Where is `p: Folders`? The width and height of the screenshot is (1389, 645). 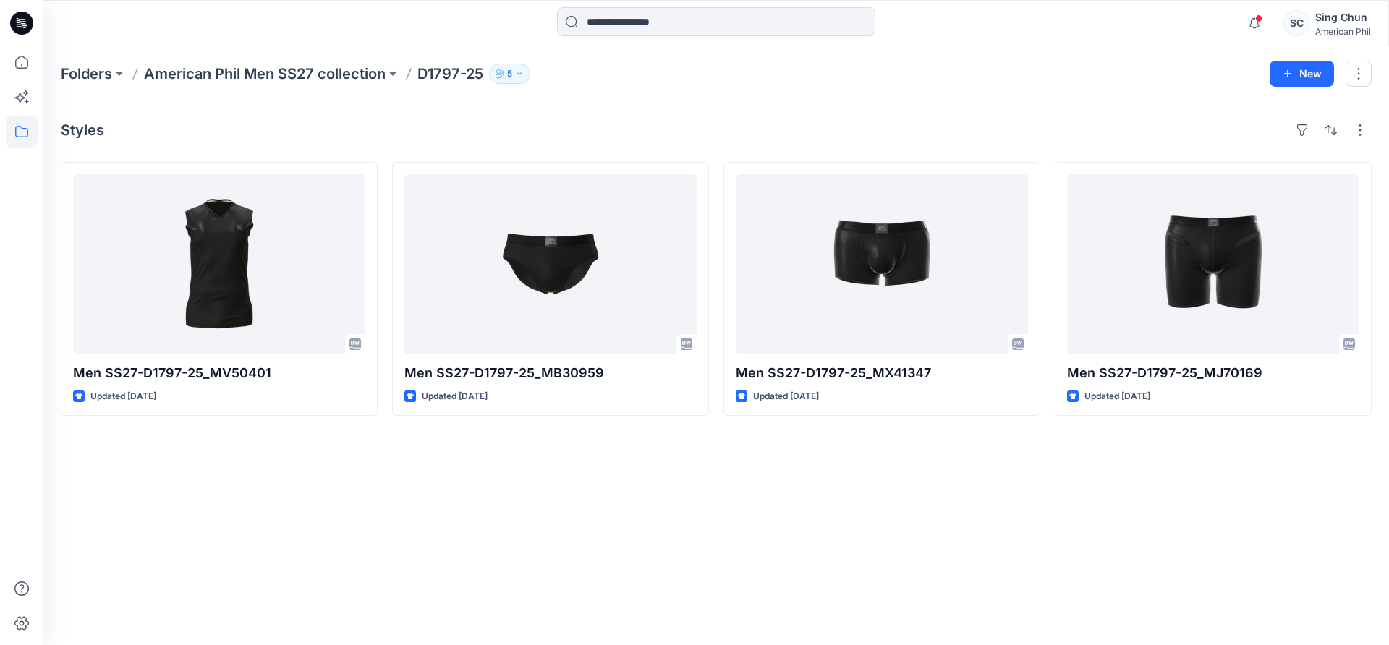
p: Folders is located at coordinates (86, 74).